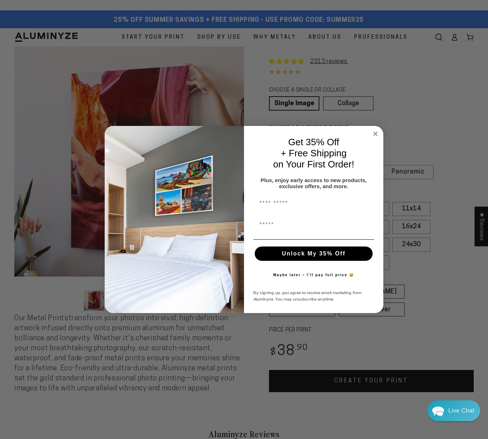  What do you see at coordinates (314, 153) in the screenshot?
I see `span: + Free Shipping` at bounding box center [314, 153].